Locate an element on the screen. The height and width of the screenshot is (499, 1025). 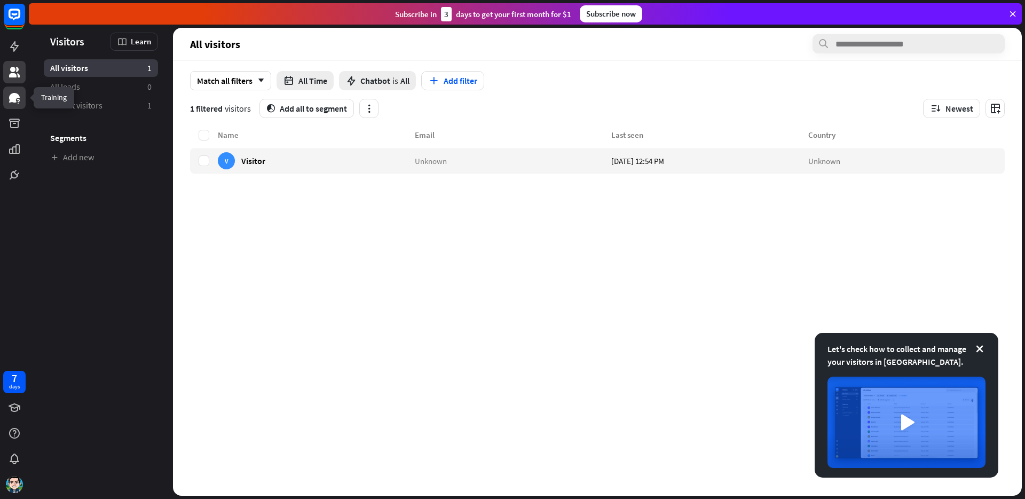
div: Subscribe in days to get your first month for $1 is located at coordinates (483, 14).